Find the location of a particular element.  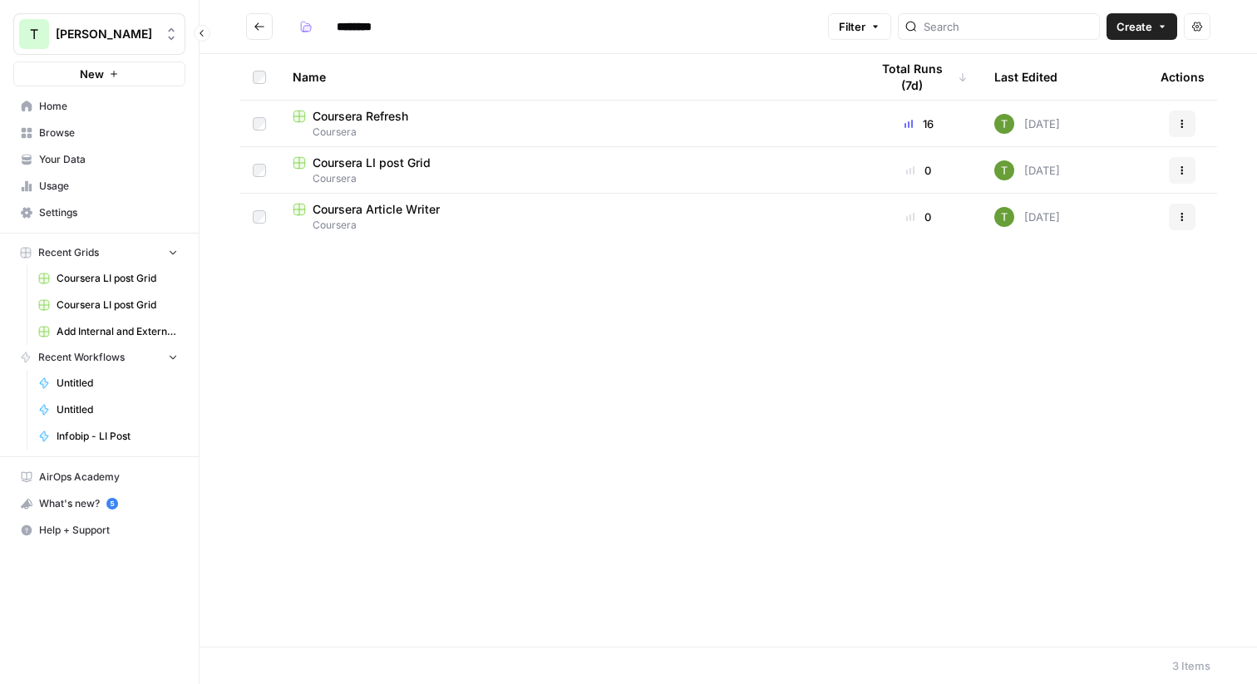

a: Infobip - LI Post is located at coordinates (108, 437).